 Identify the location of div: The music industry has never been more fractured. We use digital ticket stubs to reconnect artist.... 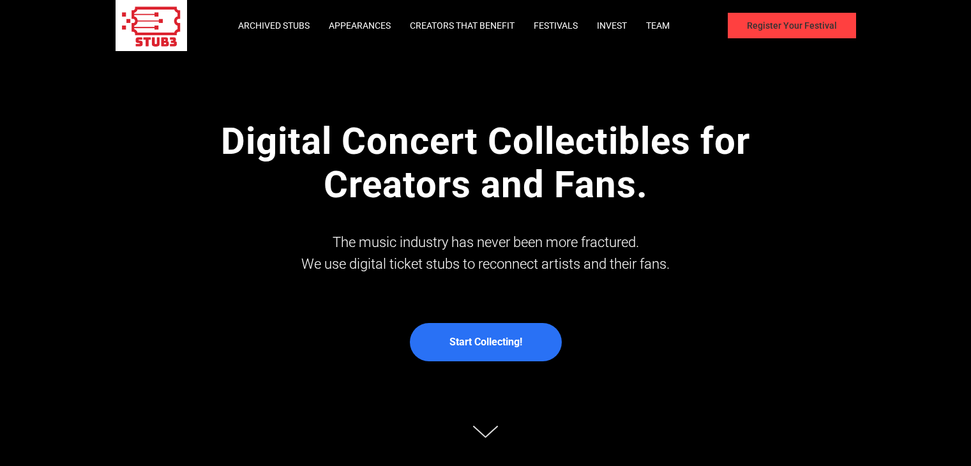
(486, 258).